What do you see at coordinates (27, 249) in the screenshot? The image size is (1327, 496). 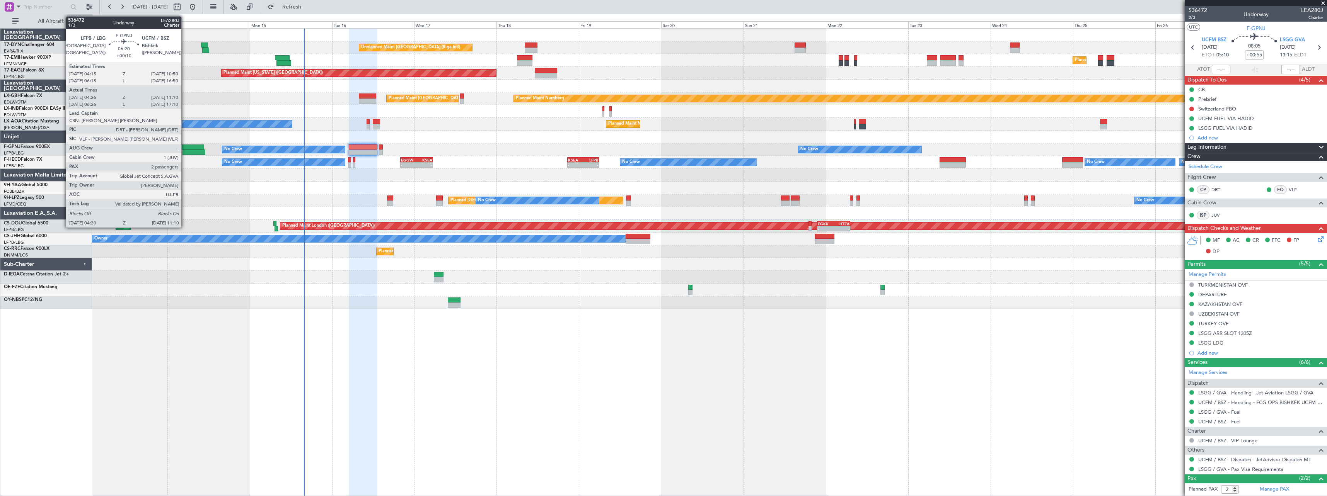 I see `a: CS-RRCFalcon 900LX` at bounding box center [27, 249].